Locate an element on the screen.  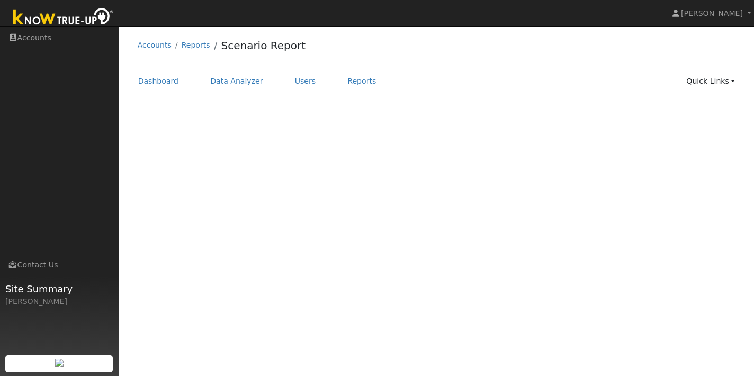
a: Scenario Report is located at coordinates (263, 46).